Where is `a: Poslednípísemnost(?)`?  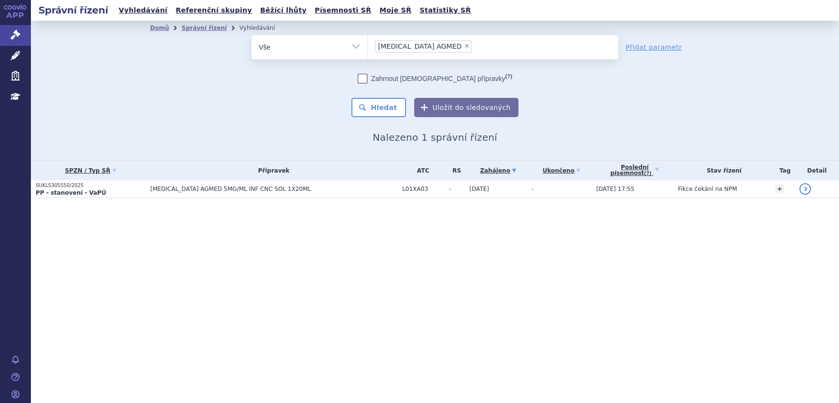
a: Poslednípísemnost(?) is located at coordinates (634, 170).